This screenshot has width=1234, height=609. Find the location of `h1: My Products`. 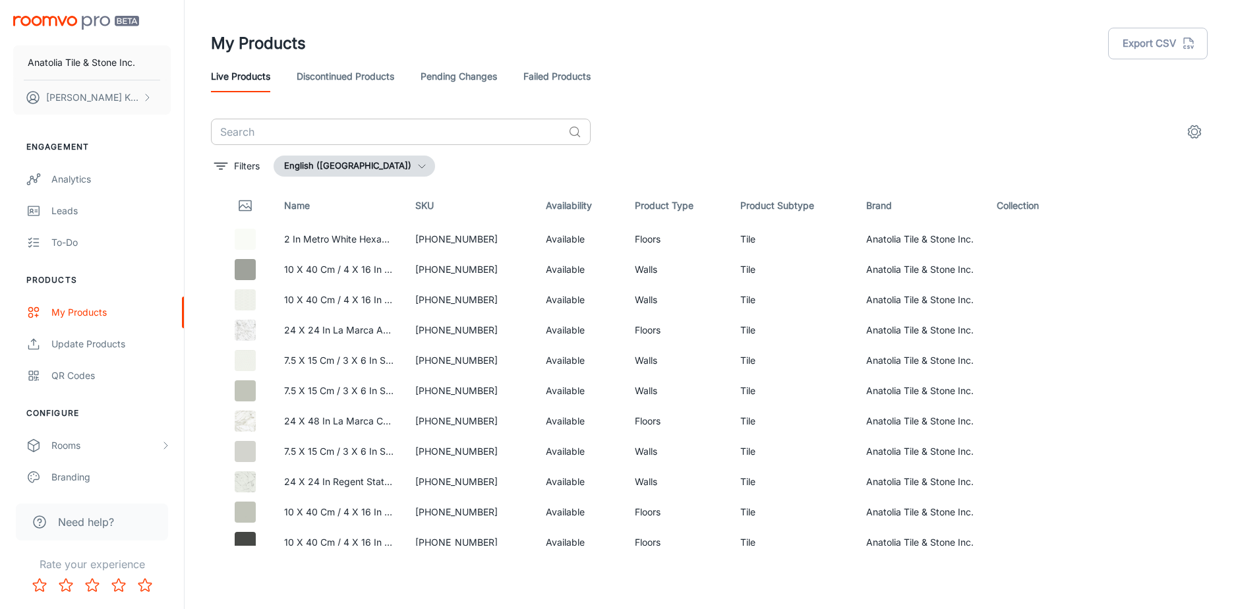

h1: My Products is located at coordinates (258, 43).